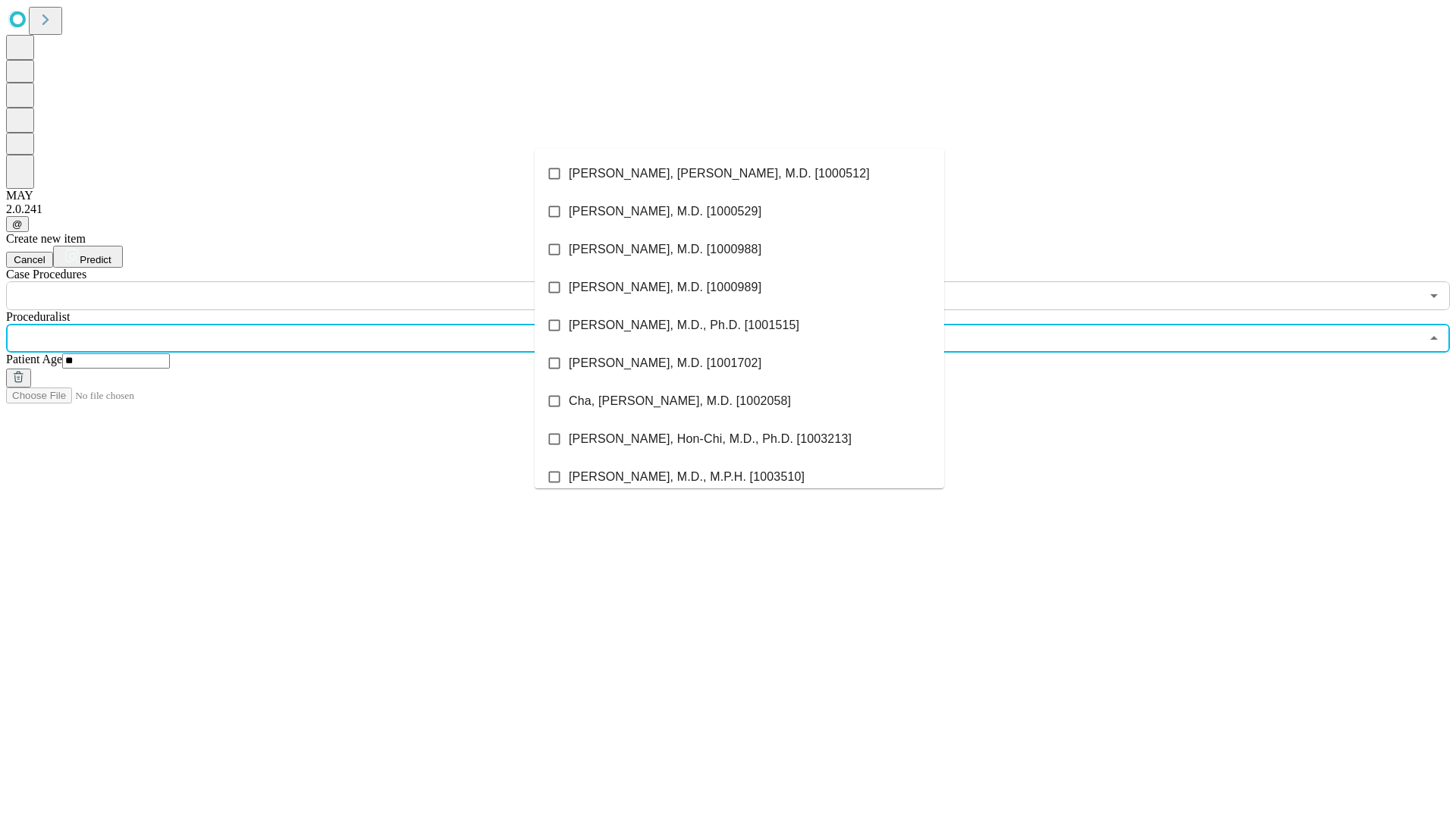 The width and height of the screenshot is (1456, 819). I want to click on span: Proceduralist, so click(38, 316).